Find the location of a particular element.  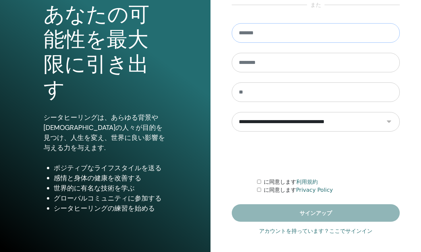

a: アカウントを持っています？ここでサインイン is located at coordinates (315, 232).